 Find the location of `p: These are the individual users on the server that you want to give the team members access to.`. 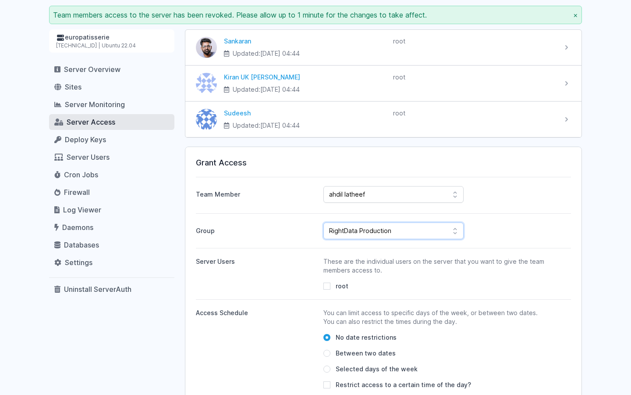

p: These are the individual users on the server that you want to give the team members access to. is located at coordinates (436, 266).